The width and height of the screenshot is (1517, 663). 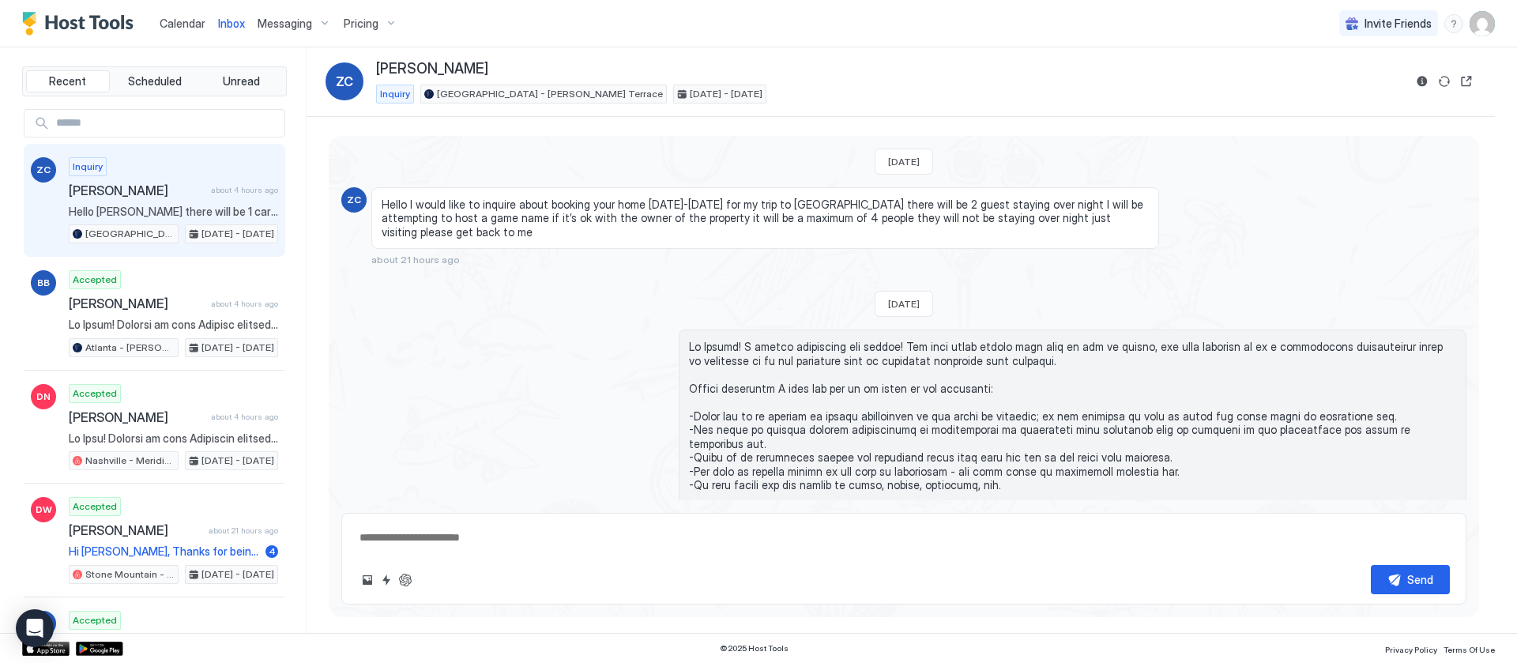 What do you see at coordinates (405, 580) in the screenshot?
I see `button: ChatGPT Auto Reply` at bounding box center [405, 580].